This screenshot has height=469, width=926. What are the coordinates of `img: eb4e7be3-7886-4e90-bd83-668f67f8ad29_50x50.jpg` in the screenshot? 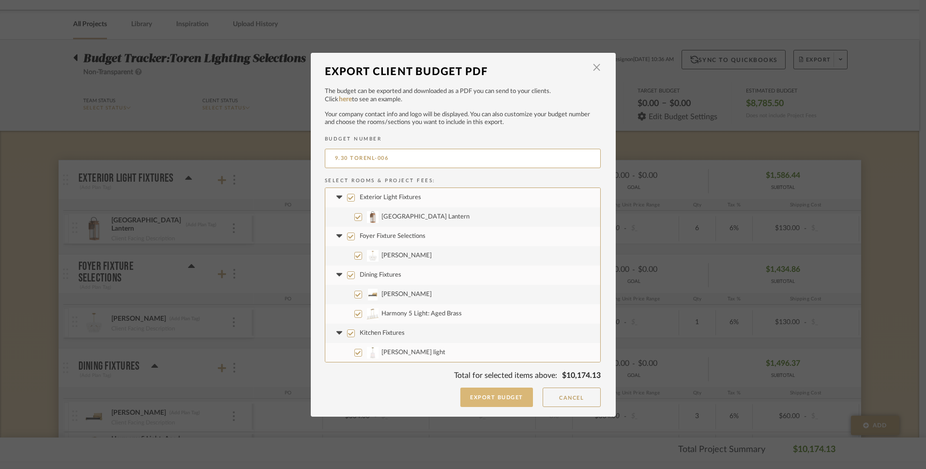 It's located at (373, 256).